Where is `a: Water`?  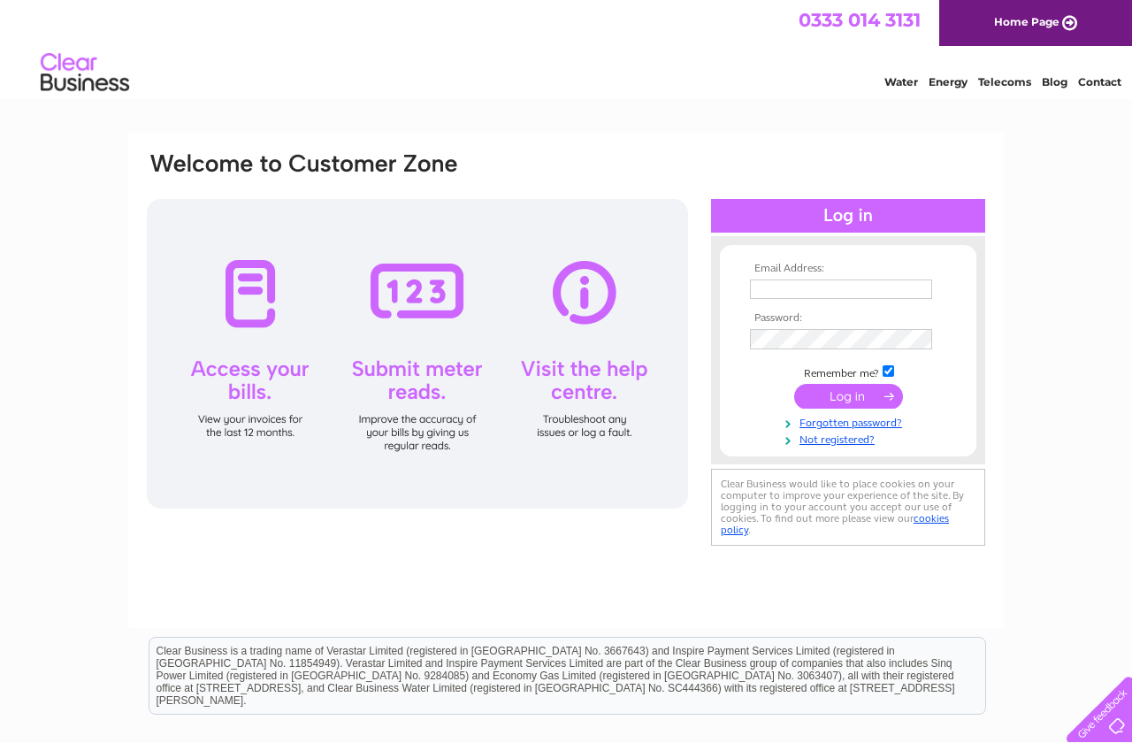 a: Water is located at coordinates (901, 81).